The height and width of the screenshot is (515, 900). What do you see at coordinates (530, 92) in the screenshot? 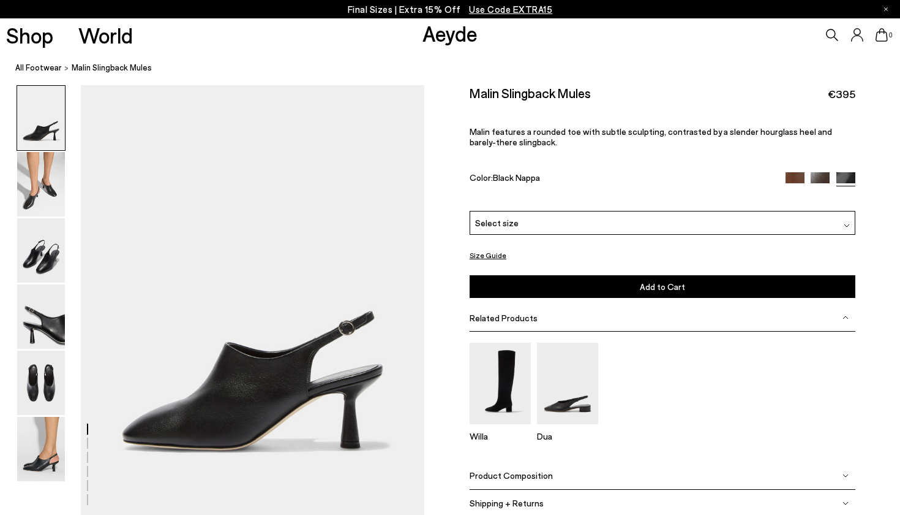
I see `h2: Malin Slingback Mules` at bounding box center [530, 92].